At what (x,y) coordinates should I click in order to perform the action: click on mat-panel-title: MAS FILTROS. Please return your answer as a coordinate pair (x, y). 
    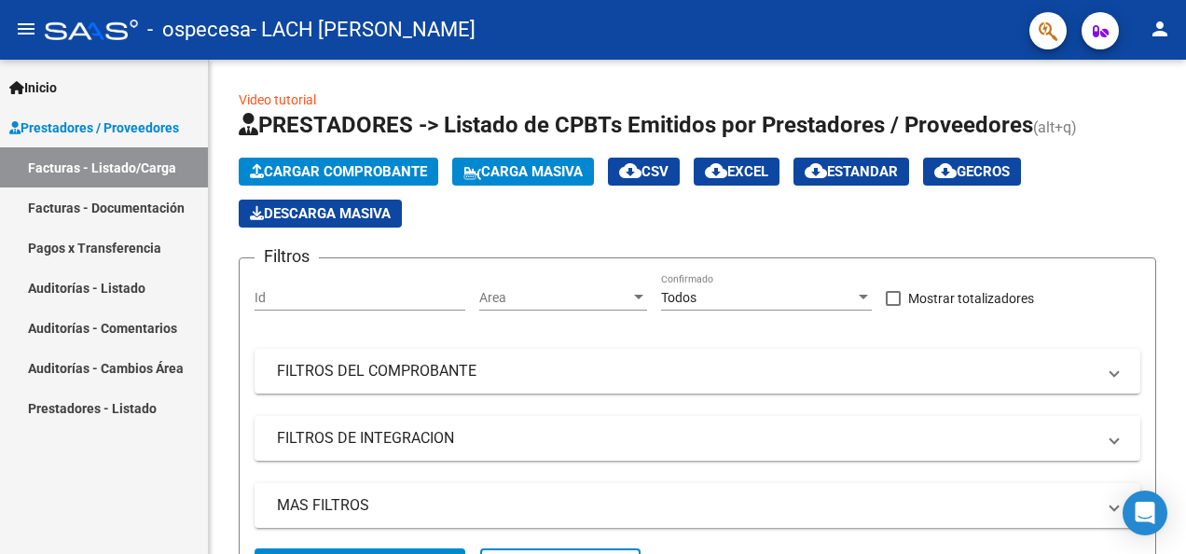
    Looking at the image, I should click on (686, 505).